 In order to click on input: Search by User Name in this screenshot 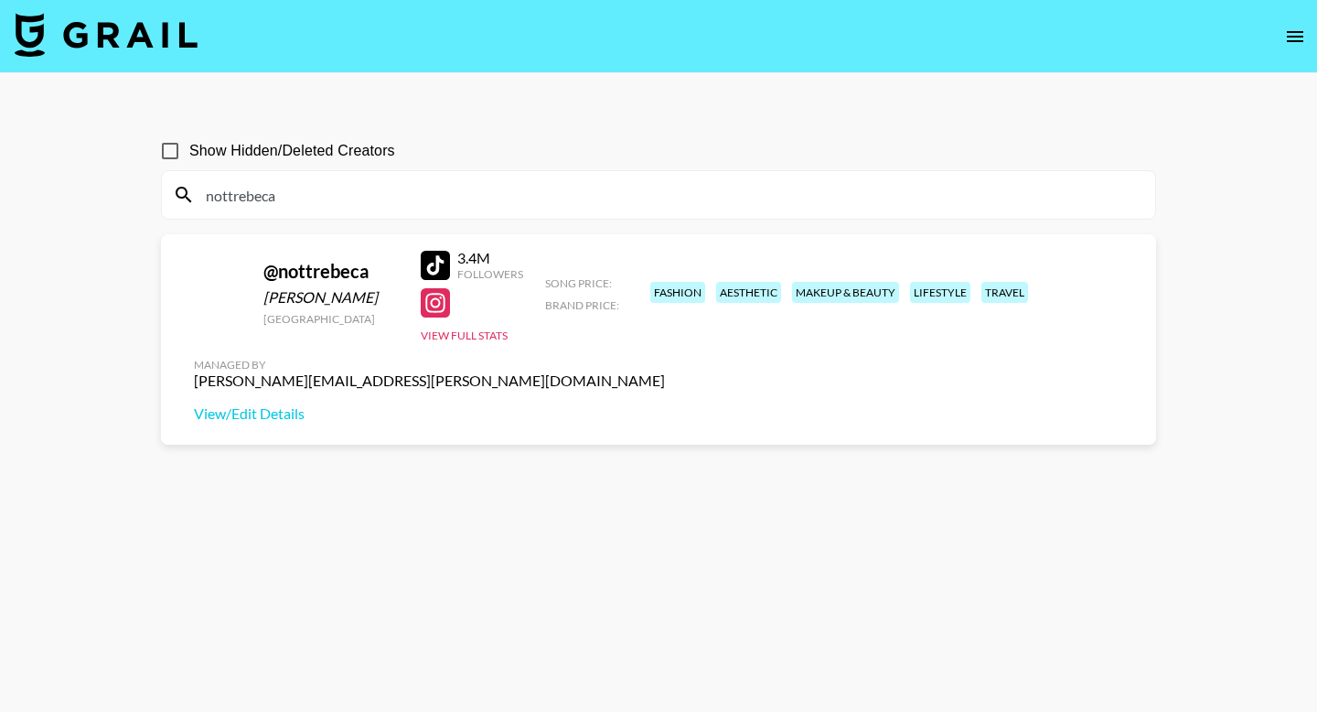, I will do `click(670, 195)`.